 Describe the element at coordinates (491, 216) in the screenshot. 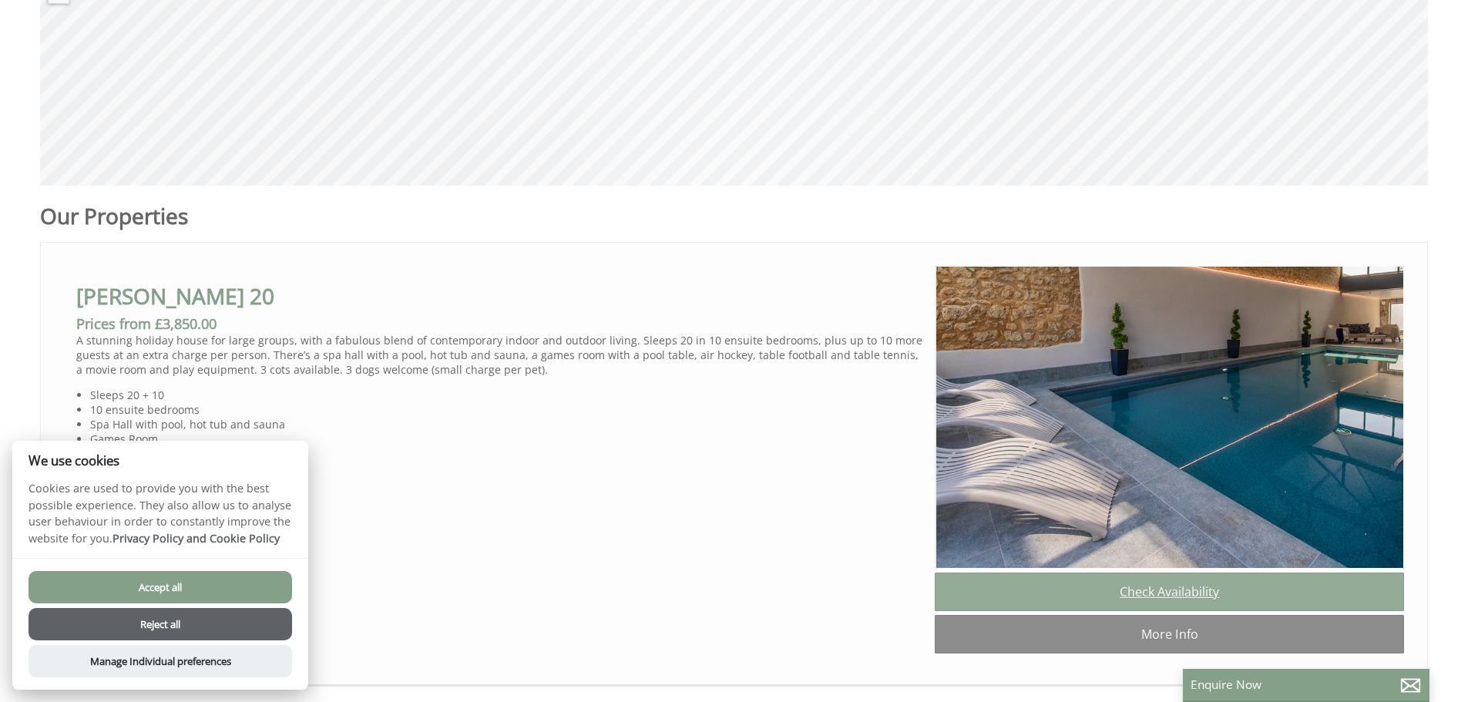

I see `h1: Our Properties` at that location.